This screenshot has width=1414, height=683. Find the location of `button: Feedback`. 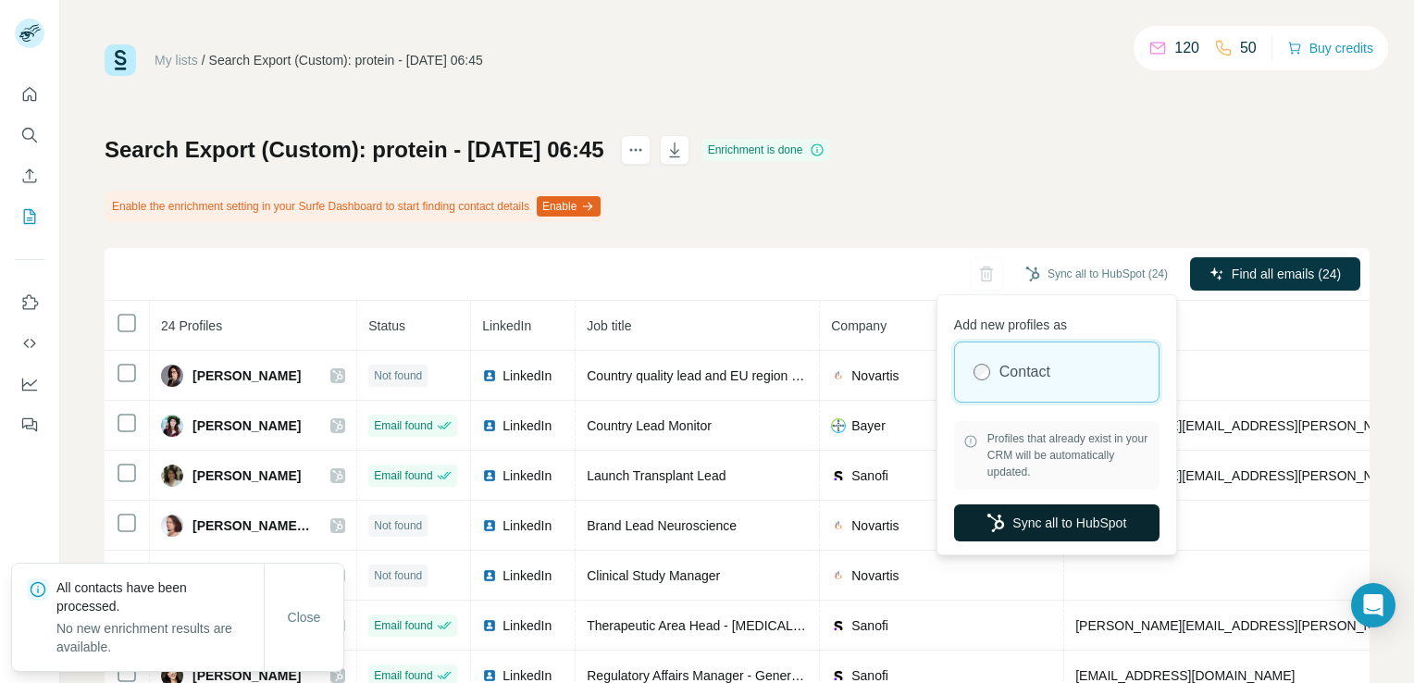

button: Feedback is located at coordinates (30, 425).